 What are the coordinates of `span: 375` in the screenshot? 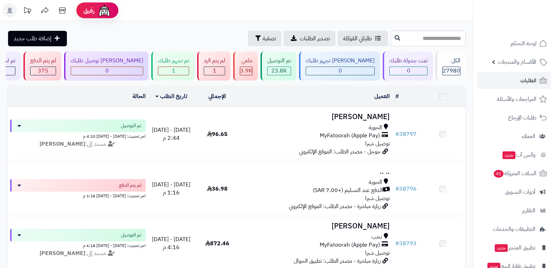 It's located at (43, 71).